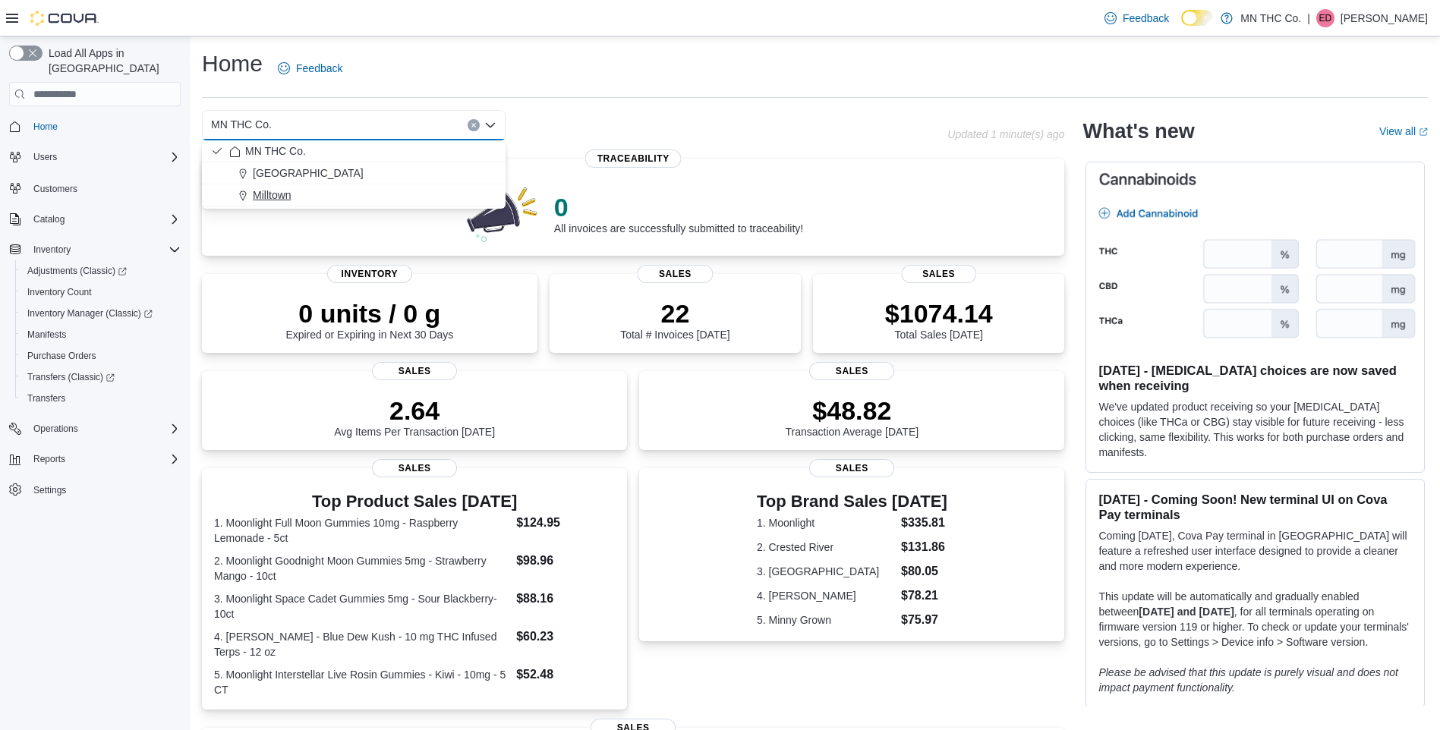  Describe the element at coordinates (924, 596) in the screenshot. I see `dd: $78.21` at that location.